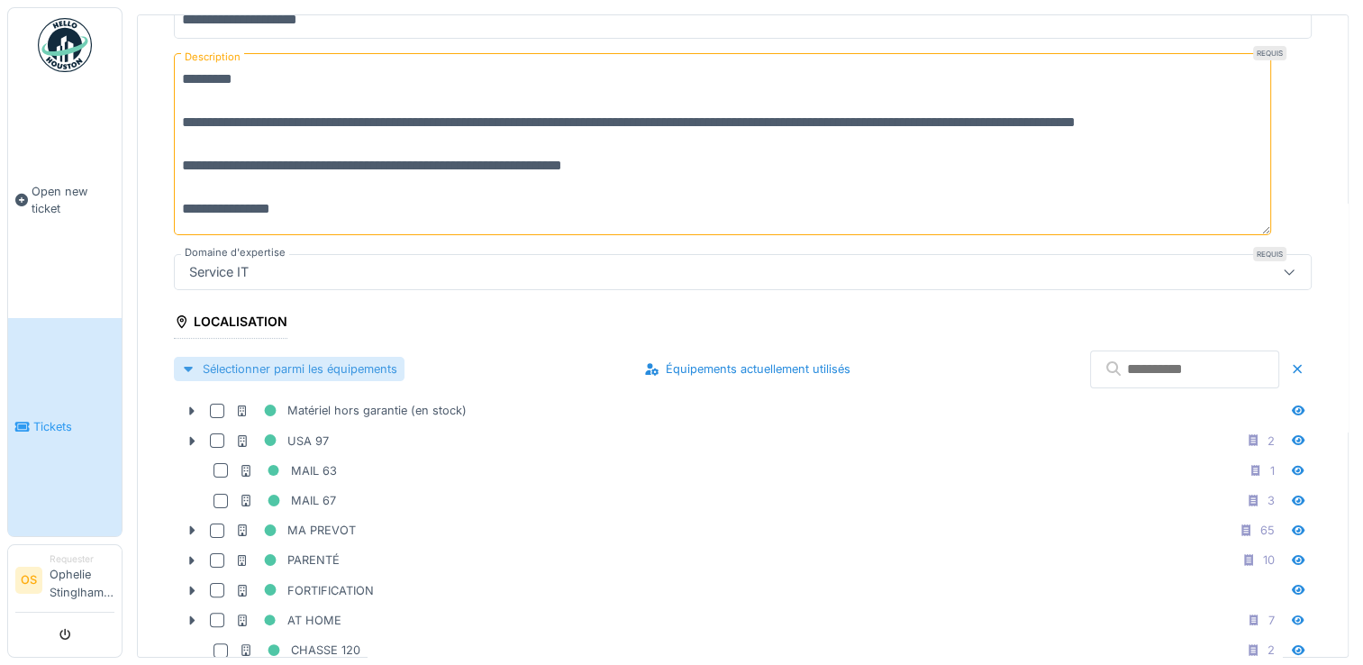 The height and width of the screenshot is (665, 1363). What do you see at coordinates (287, 470) in the screenshot?
I see `div: MAIL 63` at bounding box center [287, 470].